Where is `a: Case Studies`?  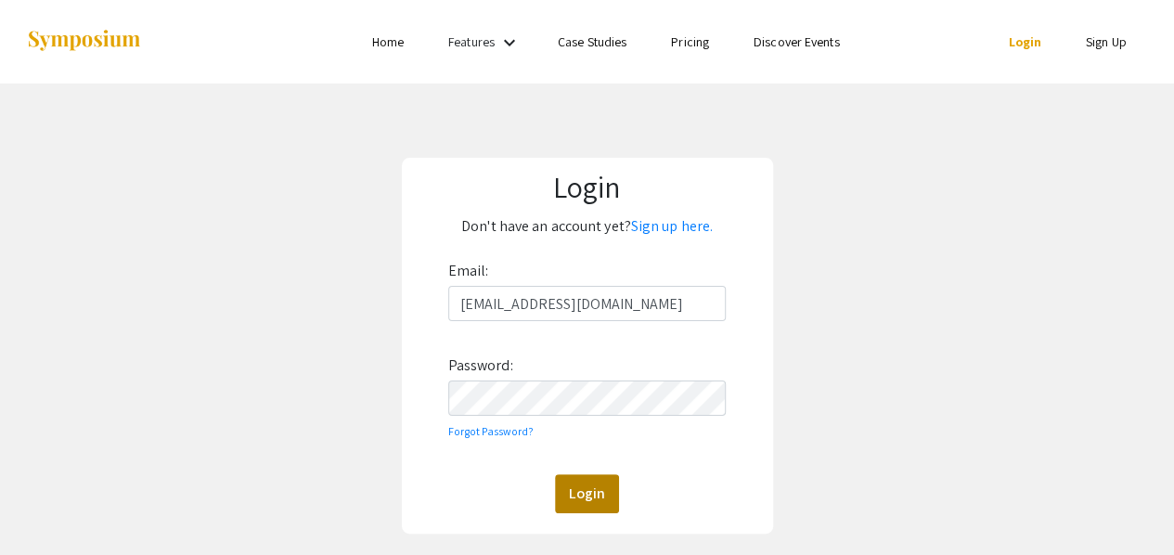
a: Case Studies is located at coordinates (592, 42).